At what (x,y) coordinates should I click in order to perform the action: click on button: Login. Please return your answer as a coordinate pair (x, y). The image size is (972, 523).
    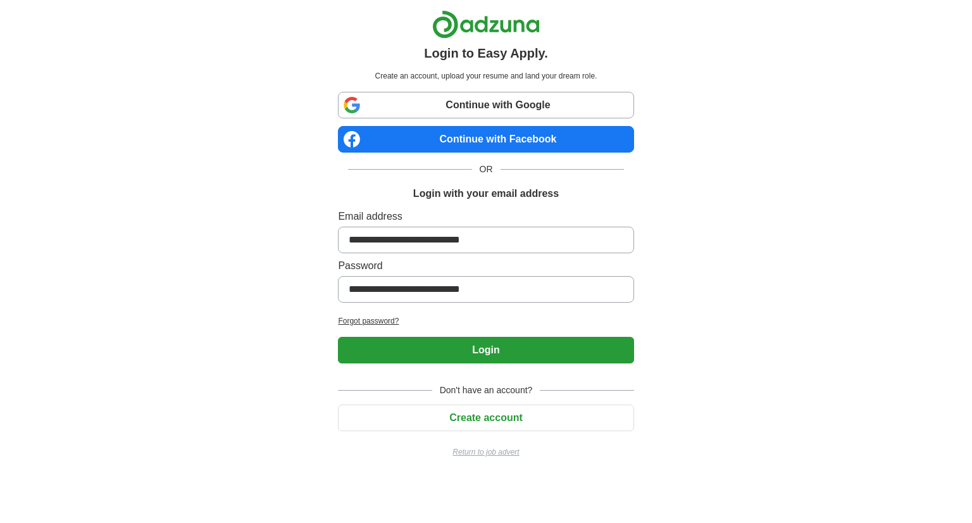
    Looking at the image, I should click on (485, 350).